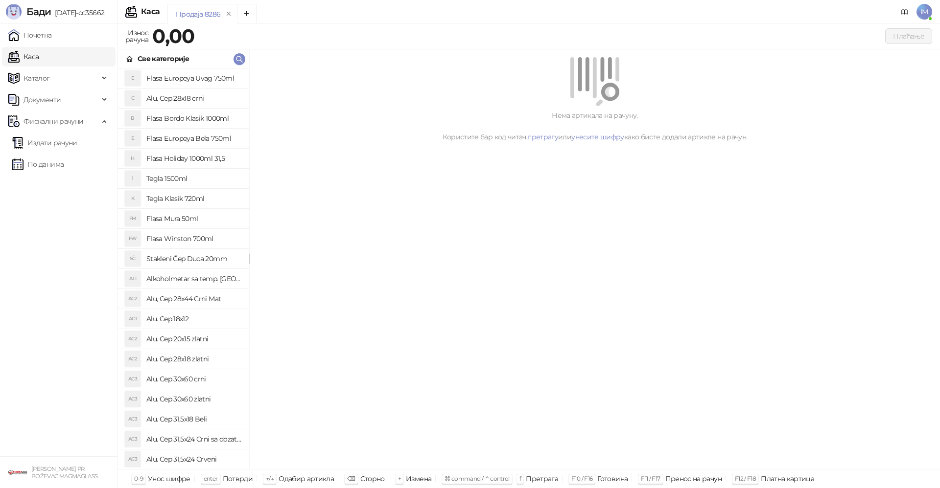  I want to click on h4: Tegla Klasik 720ml, so click(194, 199).